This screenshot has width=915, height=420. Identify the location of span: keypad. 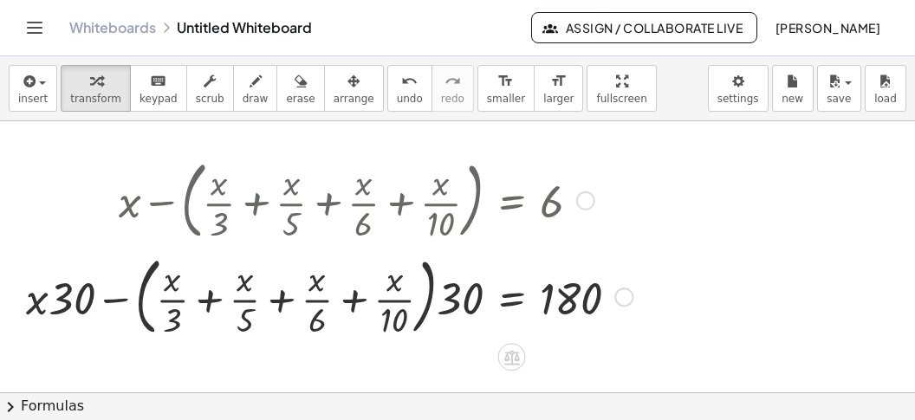
(158, 99).